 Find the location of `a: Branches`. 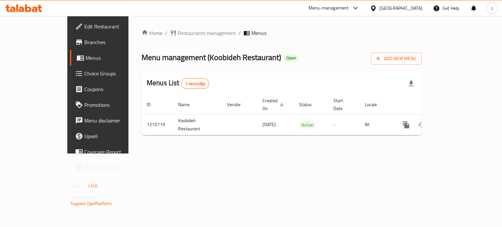

a: Branches is located at coordinates (111, 42).